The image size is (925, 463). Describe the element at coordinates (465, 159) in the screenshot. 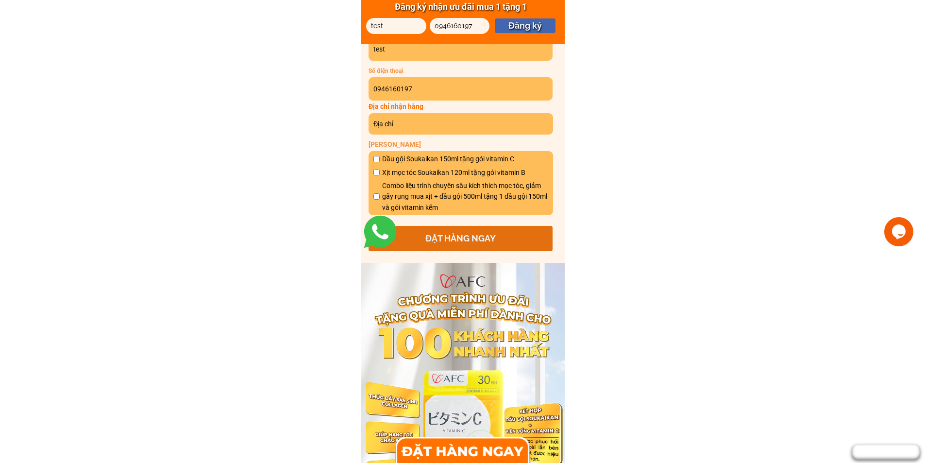

I see `span: Dầu gội Soukaikan 150ml tặng gói vitamin C` at that location.